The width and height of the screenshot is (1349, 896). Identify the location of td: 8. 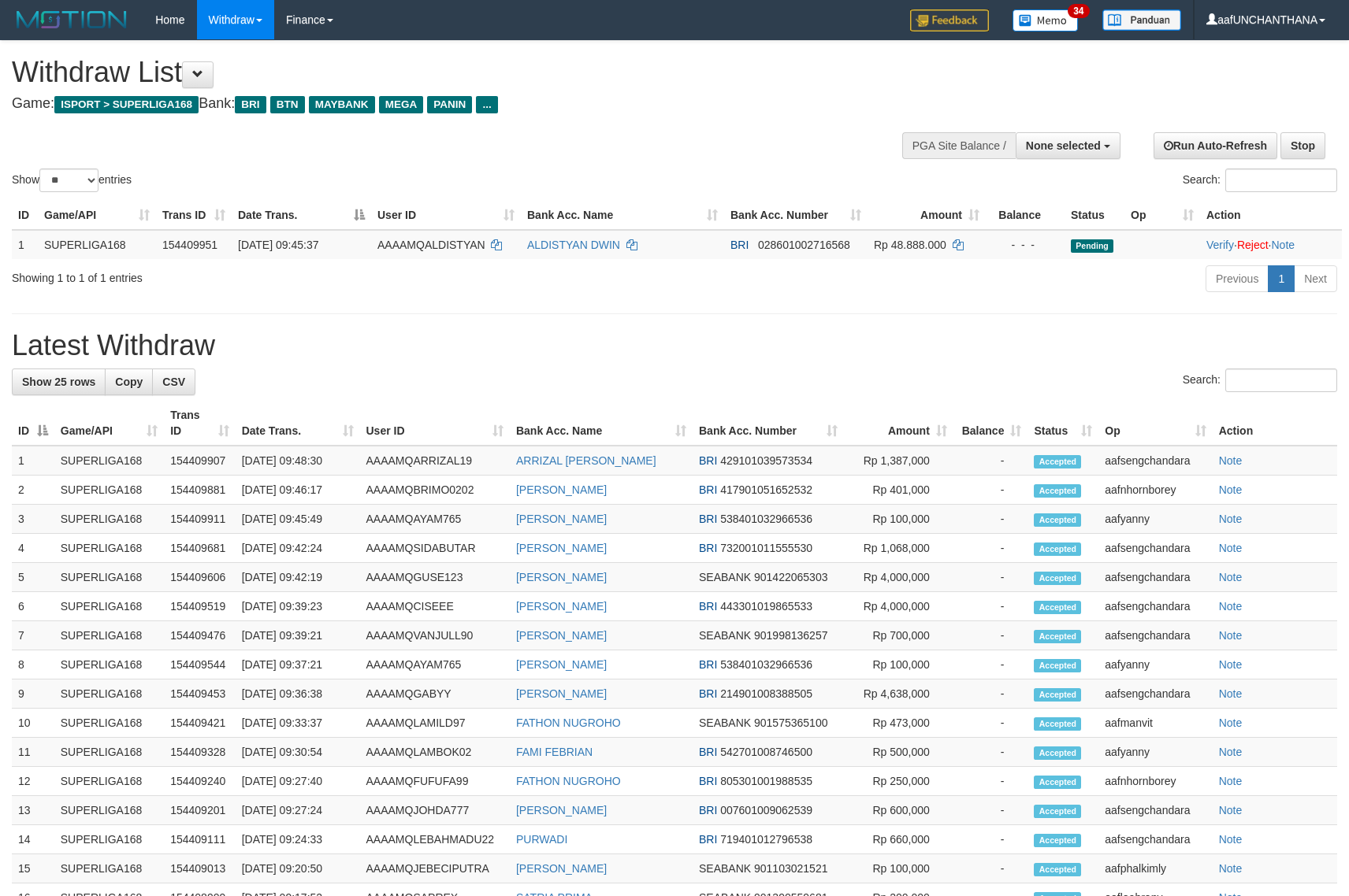
(33, 665).